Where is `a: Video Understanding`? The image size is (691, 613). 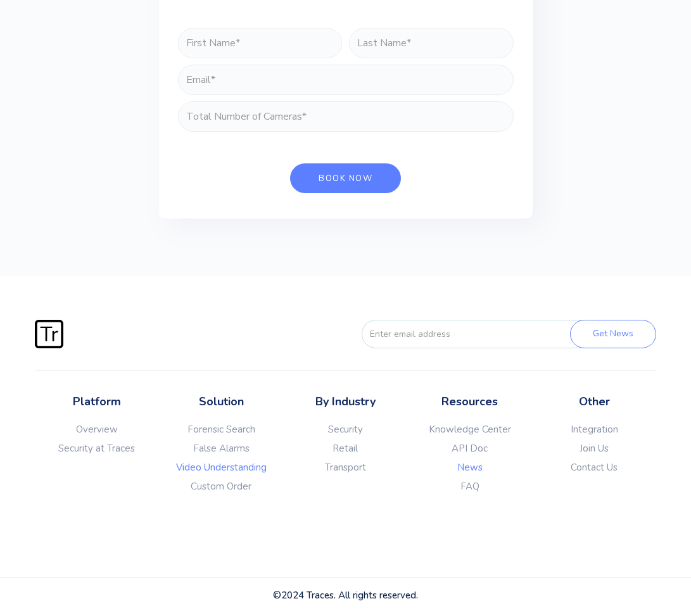
a: Video Understanding is located at coordinates (221, 468).